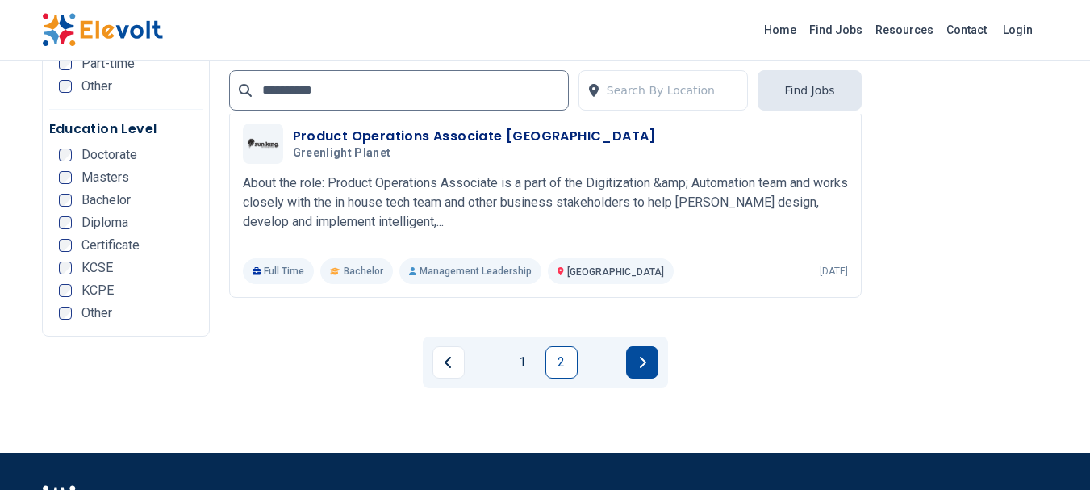 The width and height of the screenshot is (1090, 490). I want to click on img: Elevolt, so click(102, 30).